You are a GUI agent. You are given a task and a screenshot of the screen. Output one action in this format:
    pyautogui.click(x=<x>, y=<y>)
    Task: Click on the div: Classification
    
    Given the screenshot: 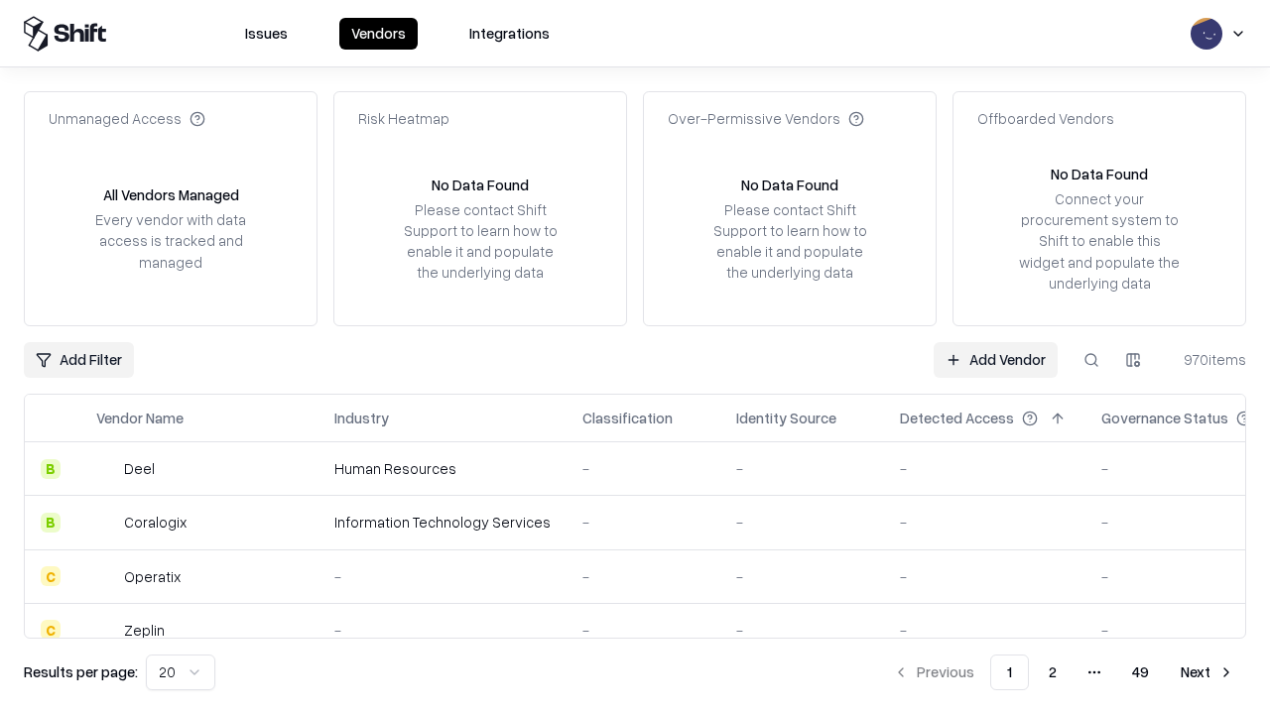 What is the action you would take?
    pyautogui.click(x=627, y=418)
    